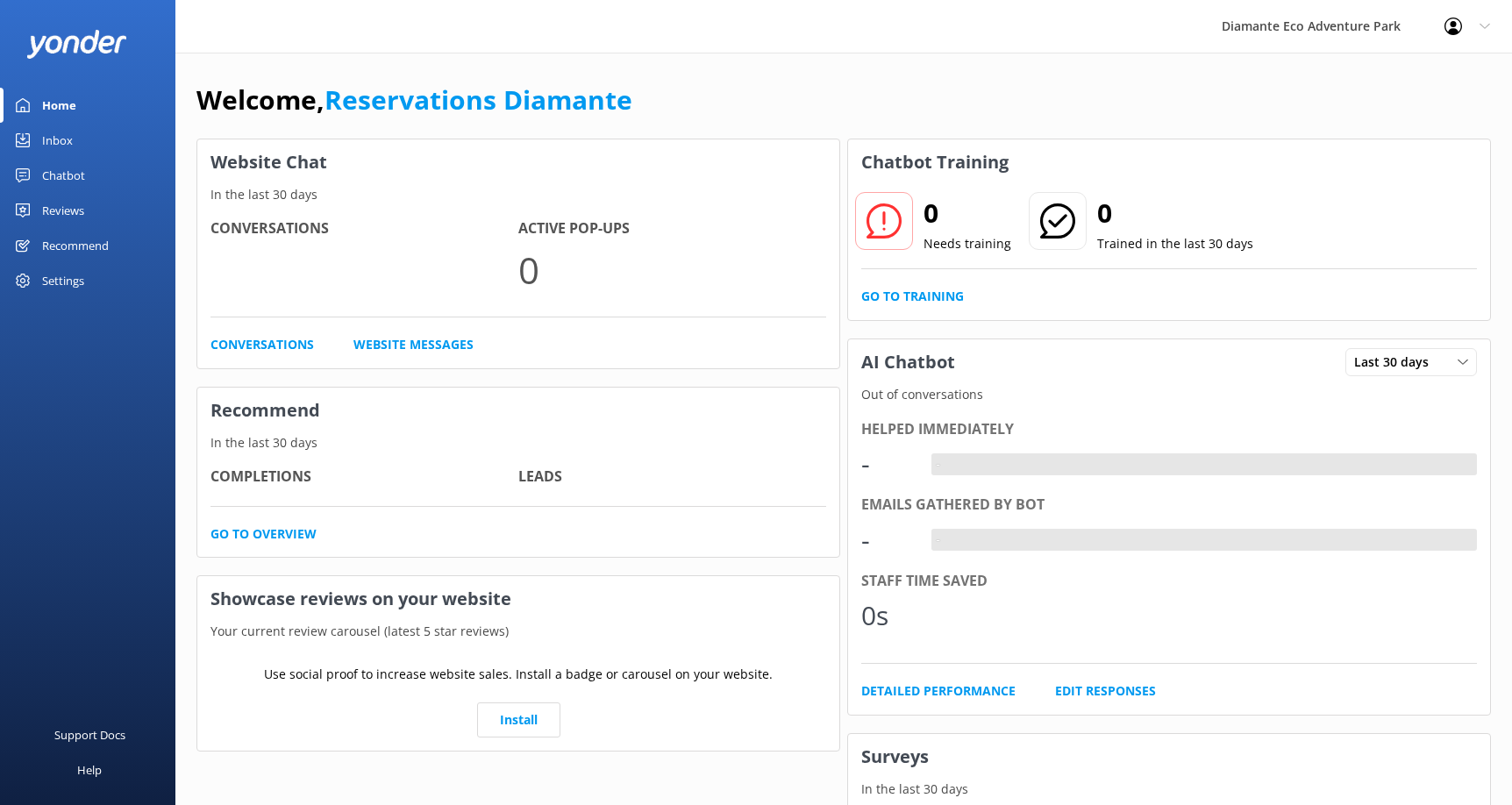  Describe the element at coordinates (63, 281) in the screenshot. I see `div: Settings` at that location.